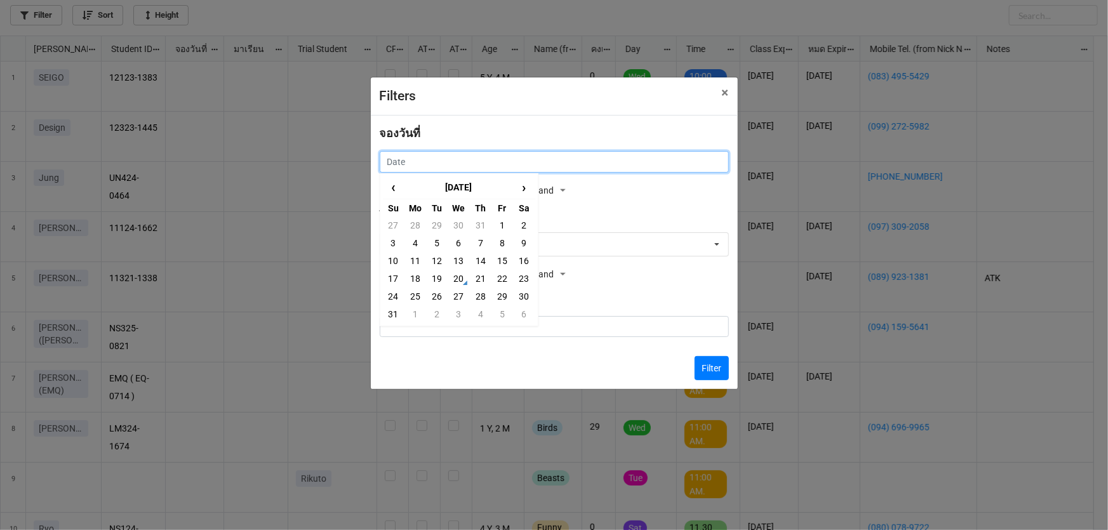  I want to click on td: 24, so click(394, 297).